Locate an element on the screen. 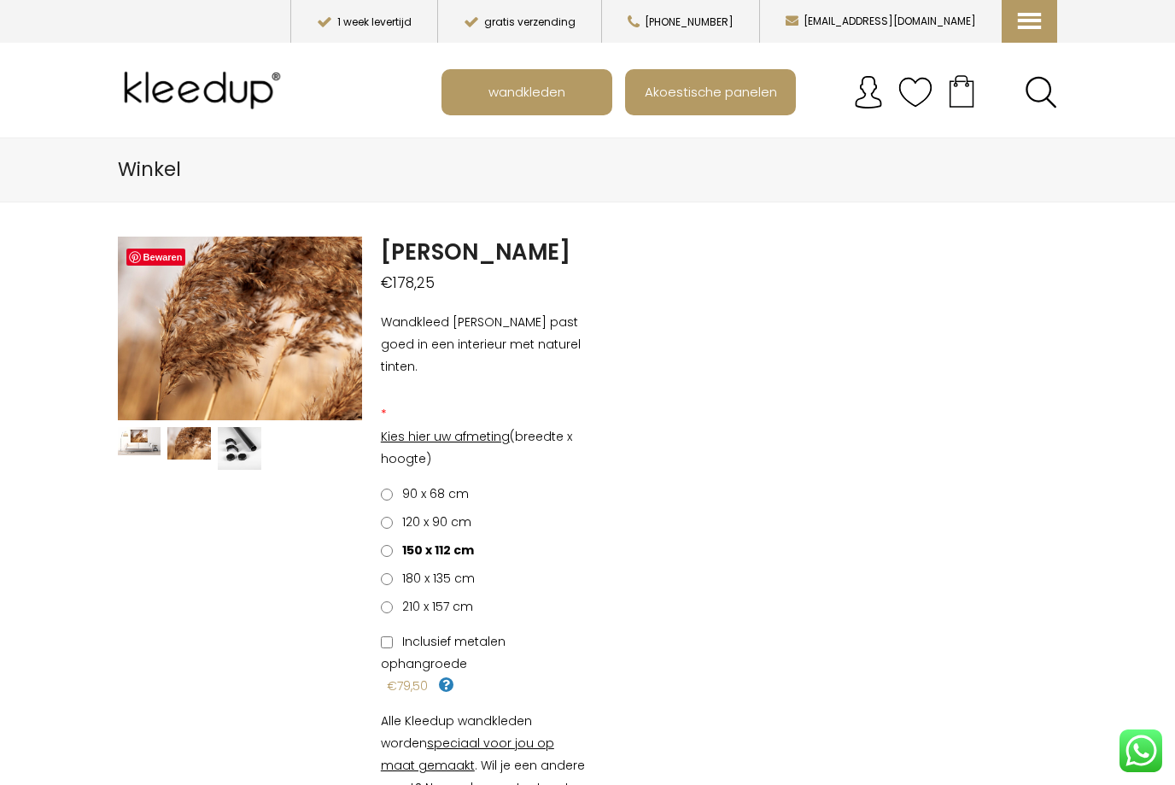 Image resolution: width=1175 pixels, height=785 pixels. a: wandkleden is located at coordinates (527, 92).